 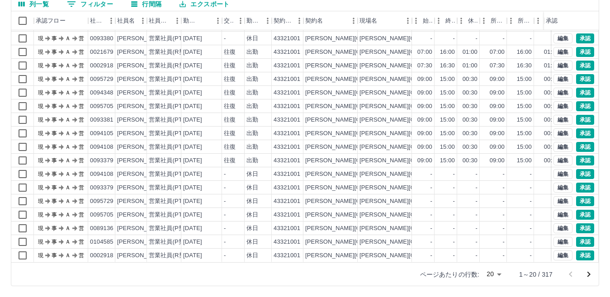 What do you see at coordinates (102, 66) in the screenshot?
I see `div: 0002918` at bounding box center [102, 66].